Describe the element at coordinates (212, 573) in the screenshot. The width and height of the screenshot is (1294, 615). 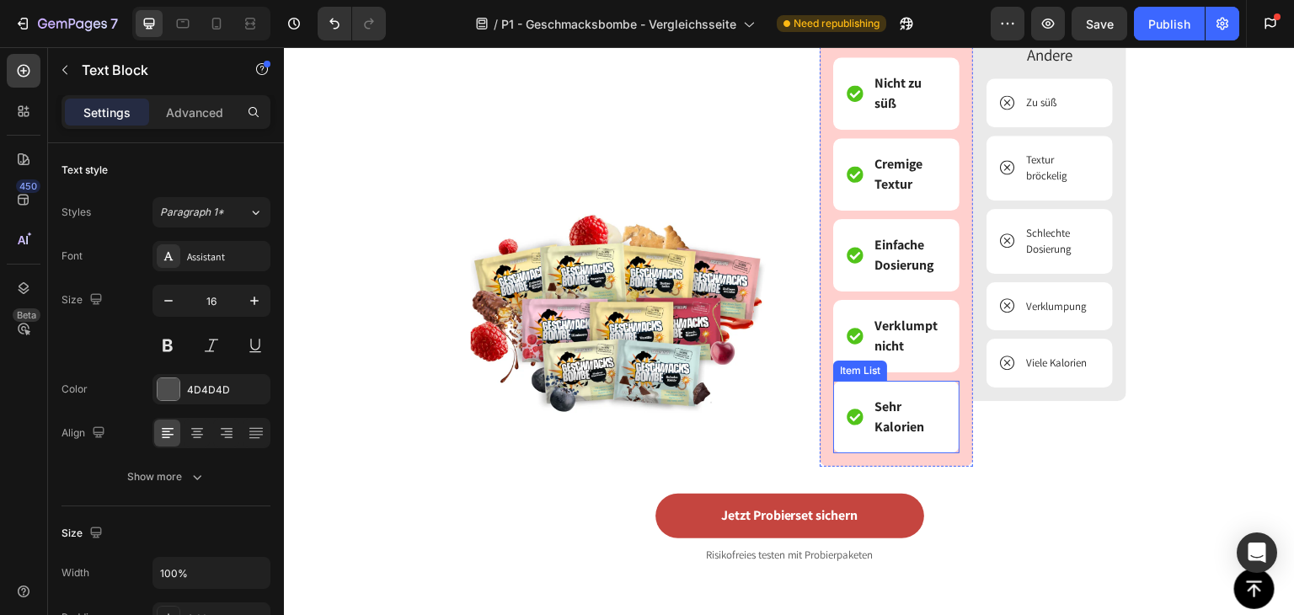
I see `input: Auto` at that location.